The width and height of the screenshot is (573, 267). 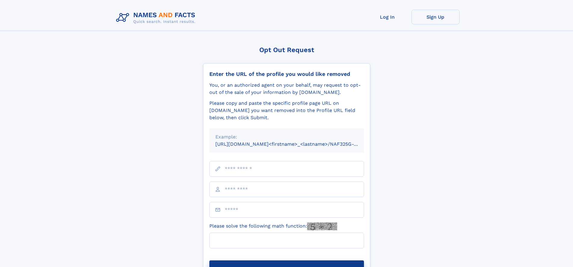 I want to click on a: Log In, so click(x=387, y=17).